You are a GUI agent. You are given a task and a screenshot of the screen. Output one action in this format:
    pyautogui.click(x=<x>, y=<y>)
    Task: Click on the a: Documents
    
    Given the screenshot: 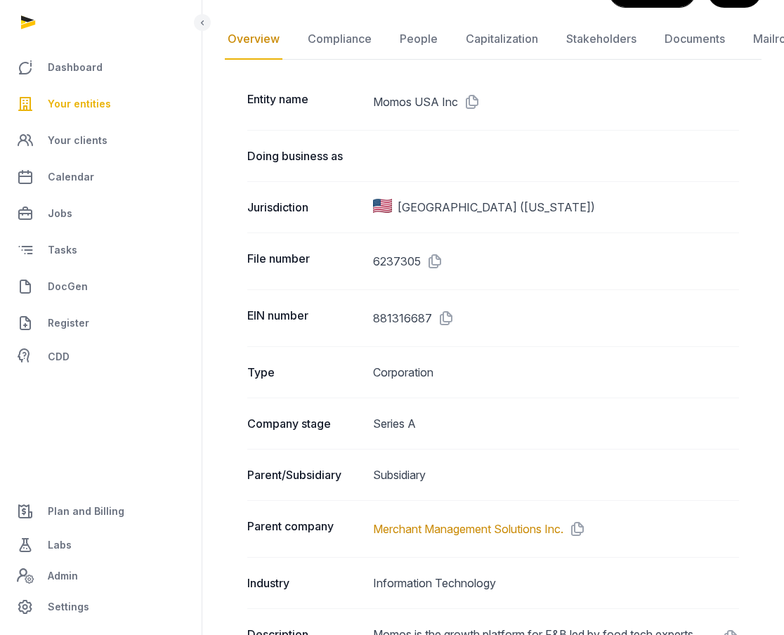 What is the action you would take?
    pyautogui.click(x=695, y=39)
    